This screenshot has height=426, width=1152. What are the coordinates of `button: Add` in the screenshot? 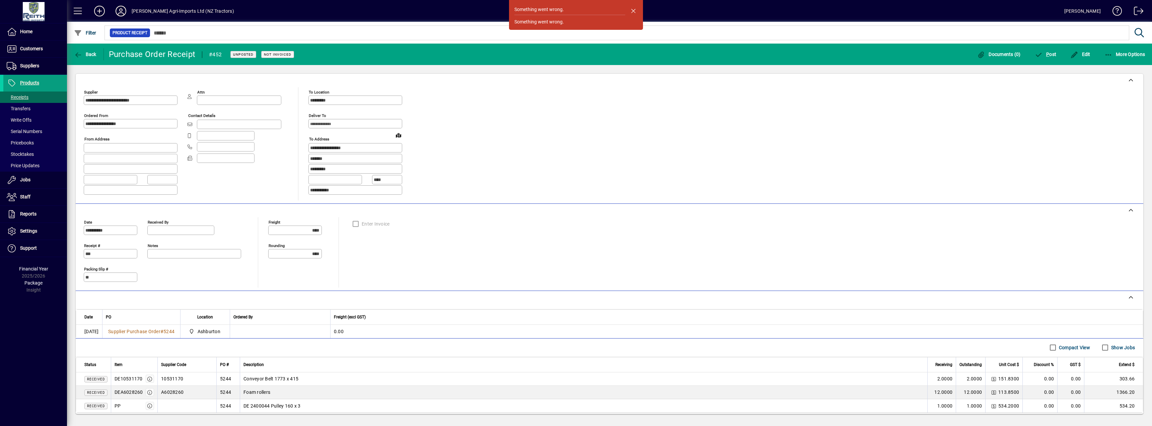 It's located at (99, 11).